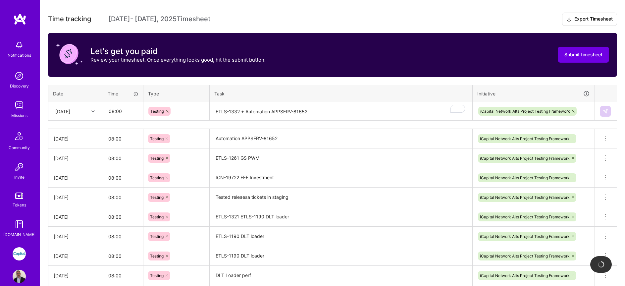 This screenshot has height=286, width=625. I want to click on img: Submit, so click(605, 111).